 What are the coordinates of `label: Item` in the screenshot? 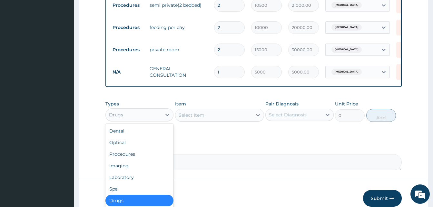 It's located at (181, 104).